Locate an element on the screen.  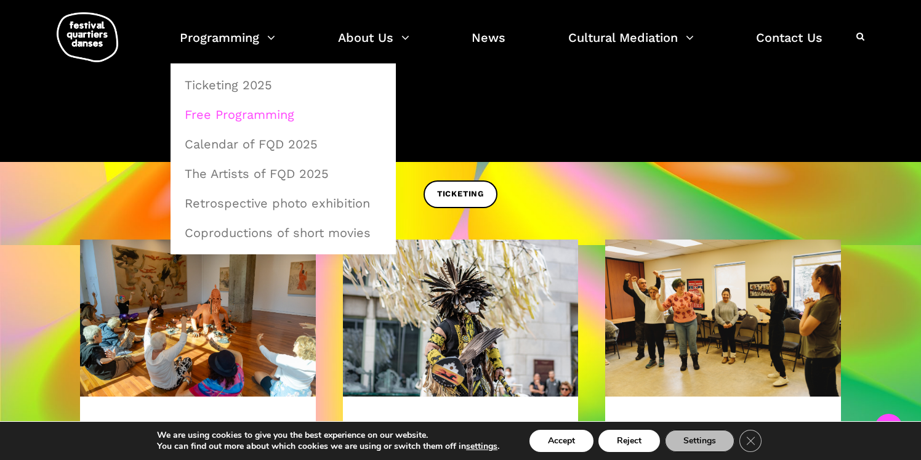
p: You can find out more about which cookies we are using or switch them off in . is located at coordinates (328, 447).